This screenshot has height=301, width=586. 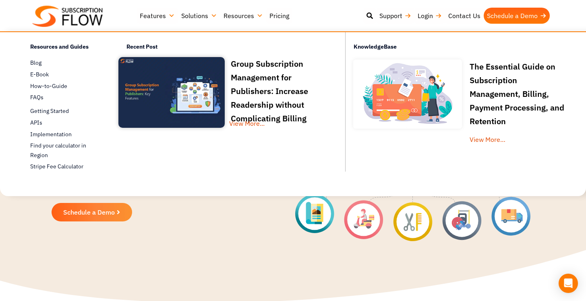 What do you see at coordinates (269, 92) in the screenshot?
I see `a: Group Subscription Management for Publishers: Increase Readership without Complicating Billing` at bounding box center [269, 92].